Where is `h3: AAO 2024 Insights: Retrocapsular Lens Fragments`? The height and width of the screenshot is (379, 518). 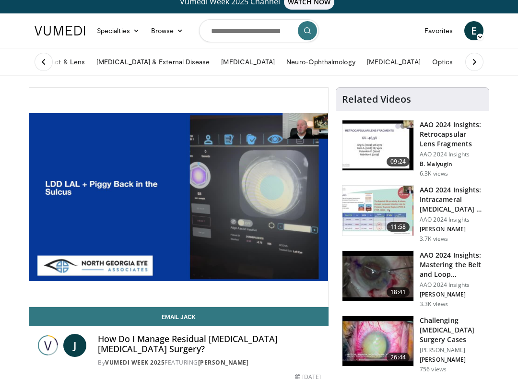
h3: AAO 2024 Insights: Retrocapsular Lens Fragments is located at coordinates (452, 134).